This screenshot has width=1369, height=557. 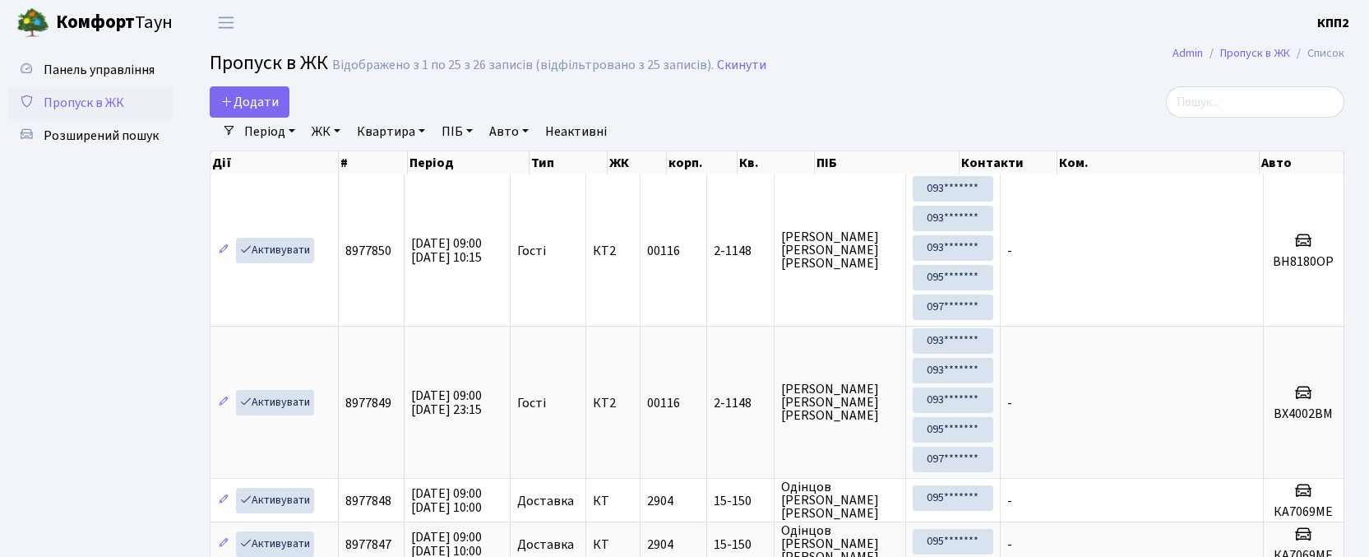 I want to click on span: 8977848, so click(x=368, y=501).